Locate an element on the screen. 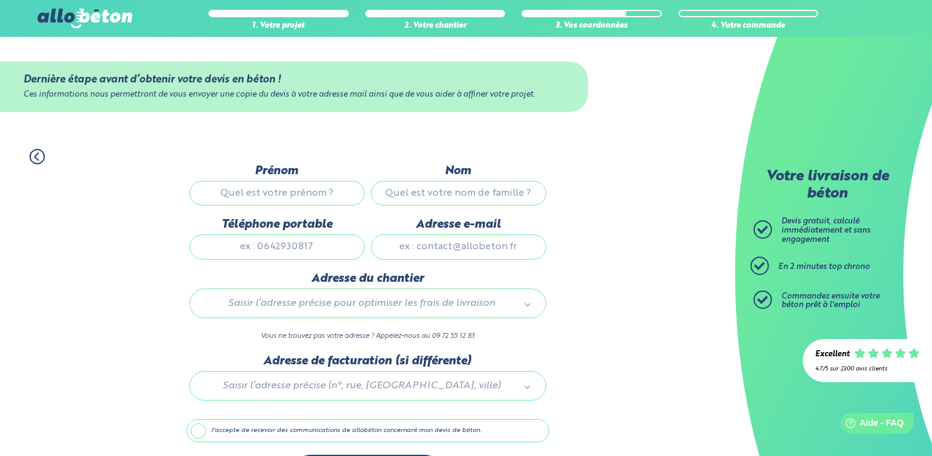 This screenshot has height=456, width=932. div: 1. Votre projet is located at coordinates (279, 26).